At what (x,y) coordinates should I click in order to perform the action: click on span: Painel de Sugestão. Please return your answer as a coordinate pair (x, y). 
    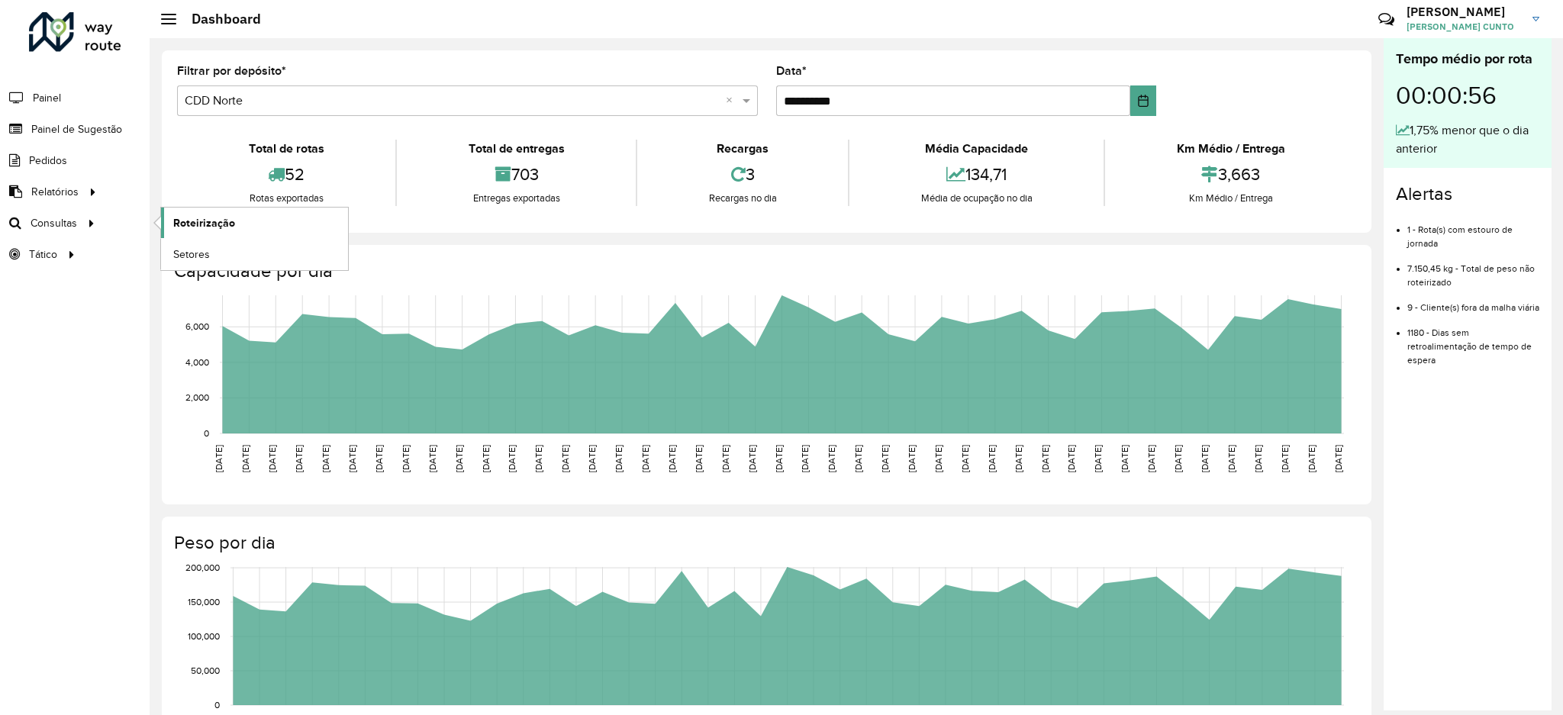
    Looking at the image, I should click on (76, 129).